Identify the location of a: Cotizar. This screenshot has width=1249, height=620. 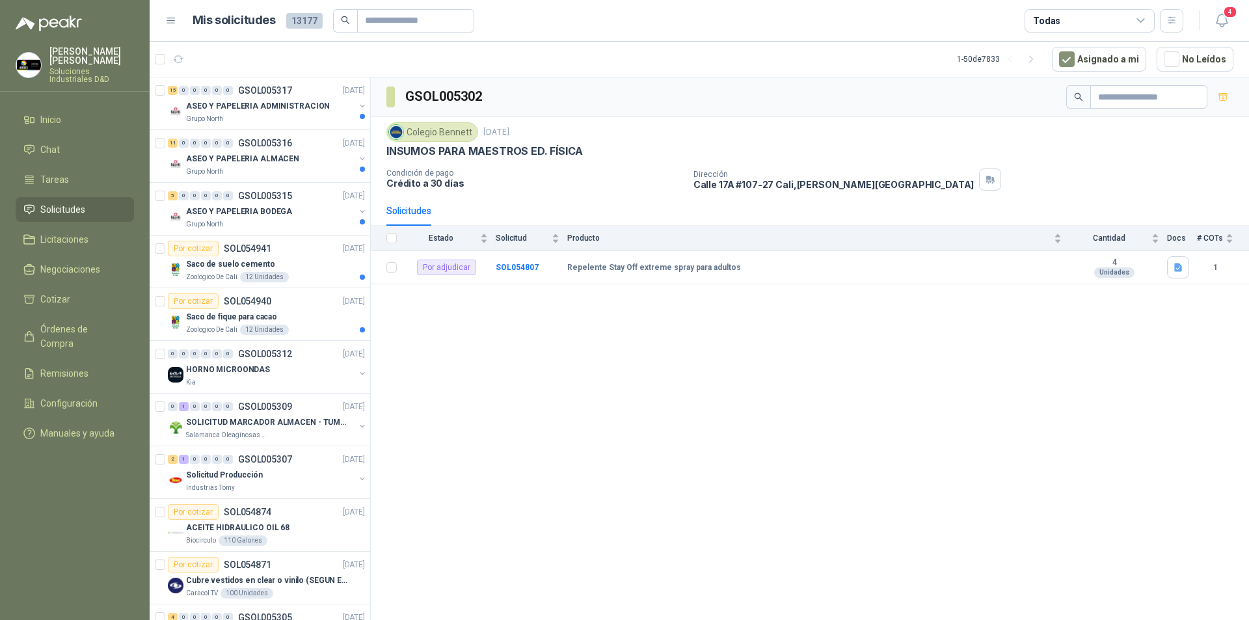
(75, 299).